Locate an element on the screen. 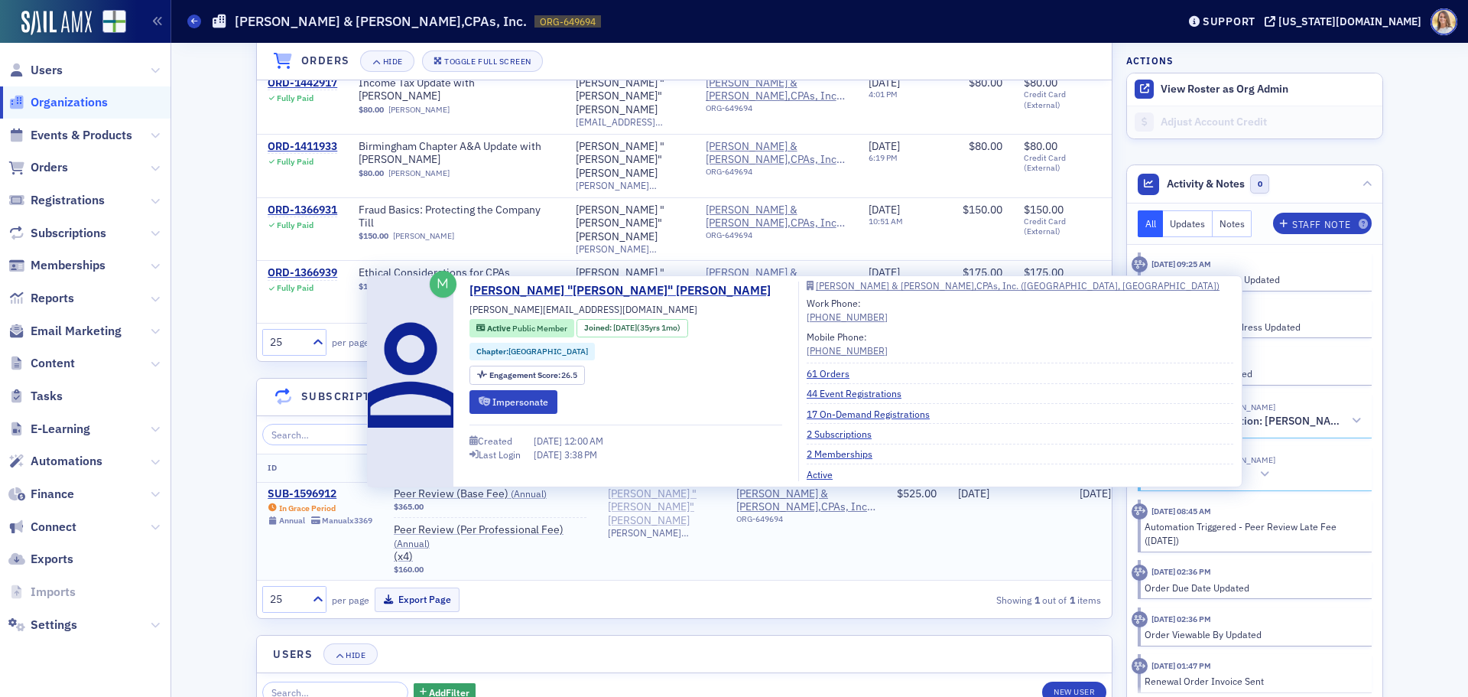  div: Created is located at coordinates (495, 441).